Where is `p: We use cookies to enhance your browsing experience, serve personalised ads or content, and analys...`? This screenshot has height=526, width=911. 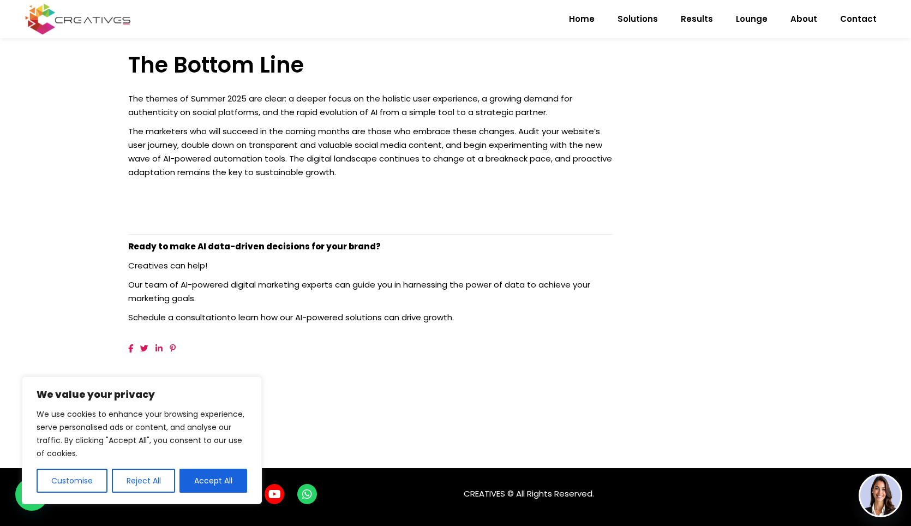
p: We use cookies to enhance your browsing experience, serve personalised ads or content, and analys... is located at coordinates (142, 434).